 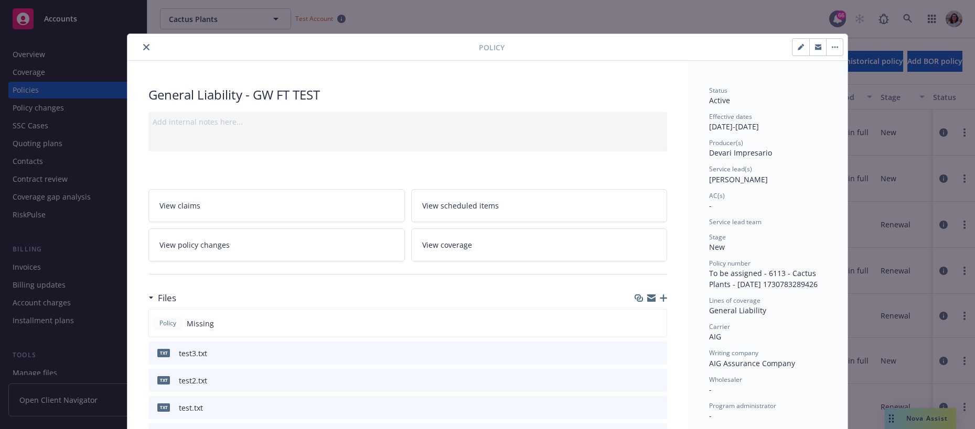 What do you see at coordinates (768, 310) in the screenshot?
I see `div: General Liability` at bounding box center [768, 310].